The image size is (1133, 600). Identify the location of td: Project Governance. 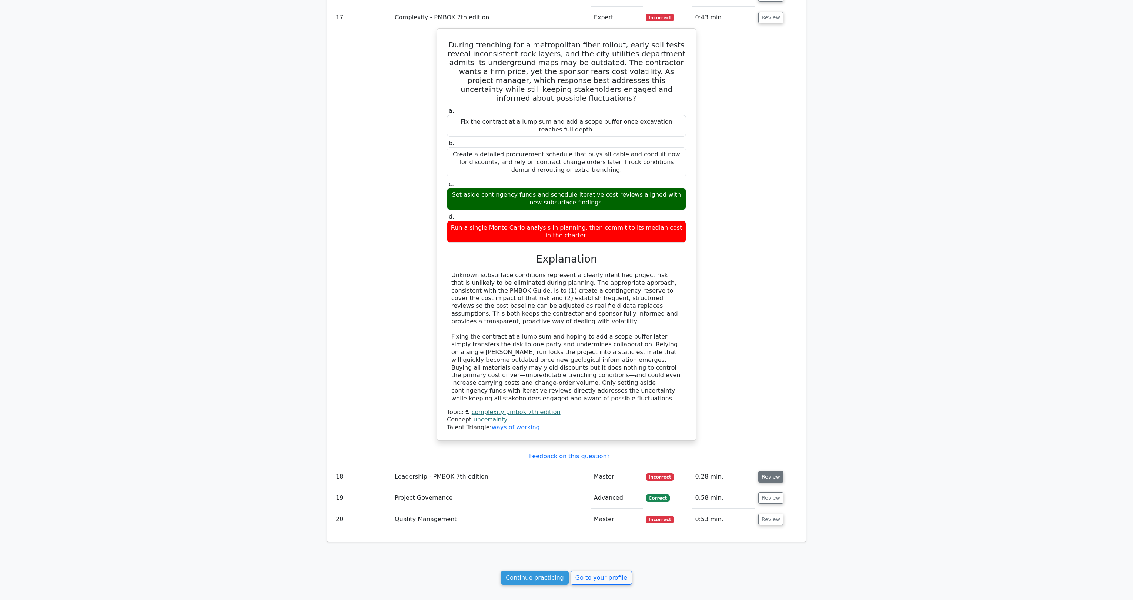
(491, 498).